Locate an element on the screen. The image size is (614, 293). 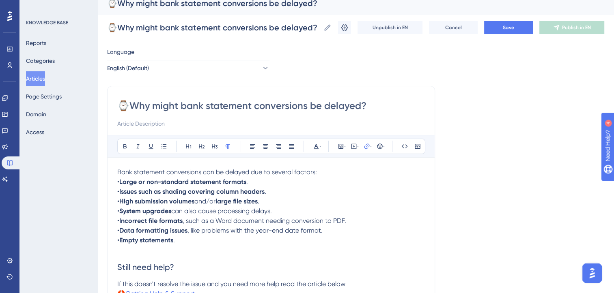
span: and/or is located at coordinates (205, 201).